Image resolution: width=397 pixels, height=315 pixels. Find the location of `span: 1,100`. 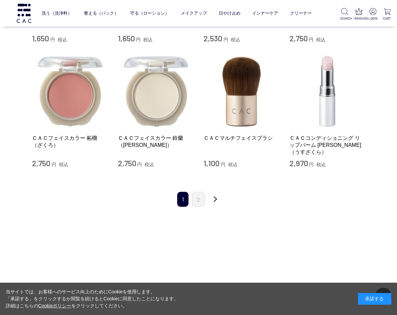

span: 1,100 is located at coordinates (211, 163).